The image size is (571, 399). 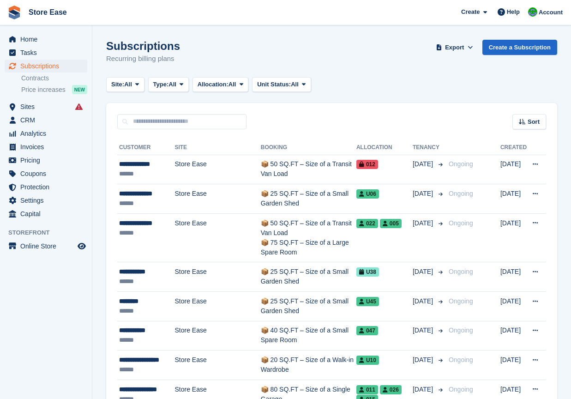 I want to click on td: 📦 20 SQ.FT – Size of a Walk-in Wardrobe, so click(x=309, y=365).